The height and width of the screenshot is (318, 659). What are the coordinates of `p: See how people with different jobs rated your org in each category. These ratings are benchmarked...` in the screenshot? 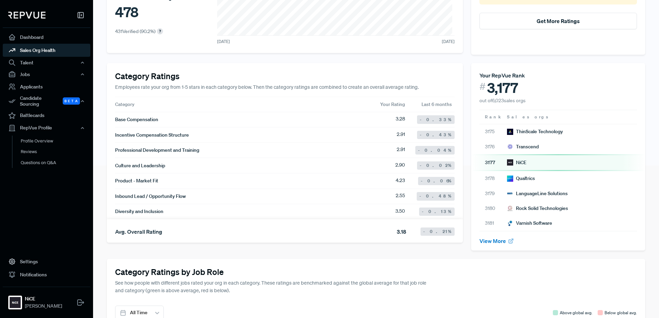 It's located at (272, 287).